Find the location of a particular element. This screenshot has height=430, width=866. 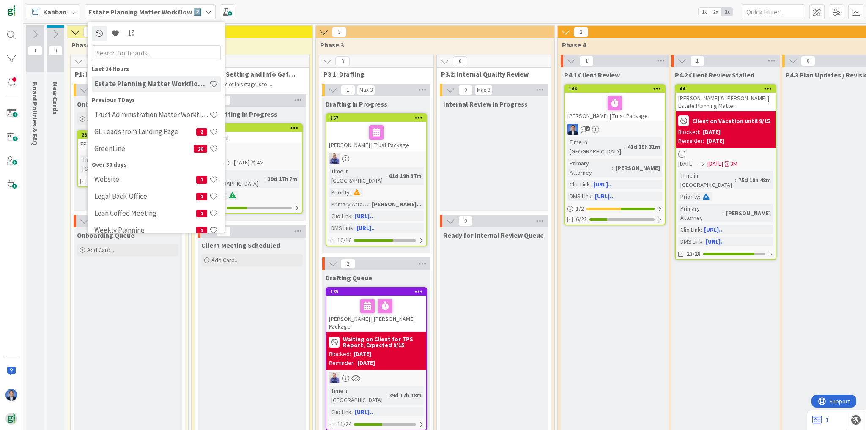

div: 238EP is located at coordinates (128, 140).